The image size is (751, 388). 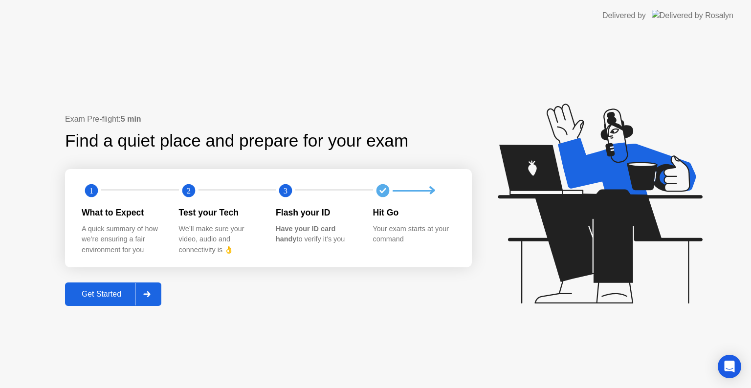 I want to click on div: Hit Go, so click(x=414, y=213).